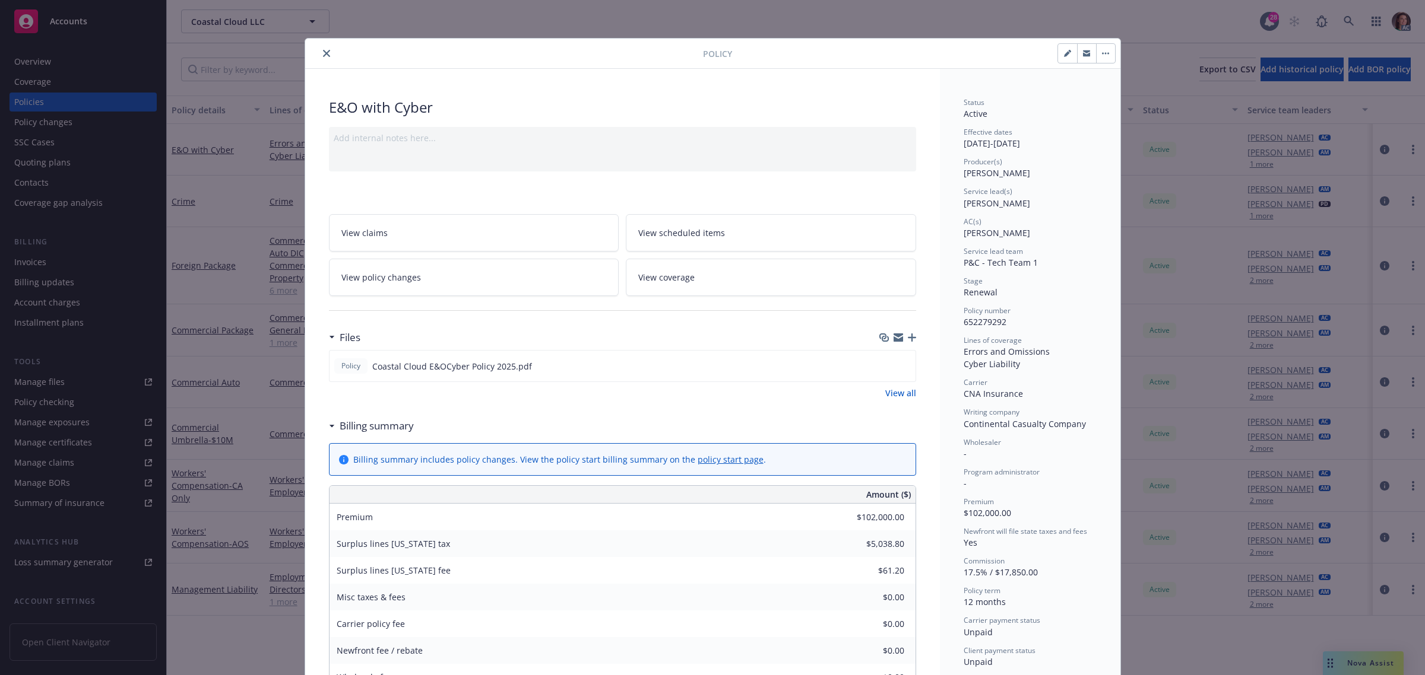  What do you see at coordinates (987, 513) in the screenshot?
I see `span: $102,000.00` at bounding box center [987, 513].